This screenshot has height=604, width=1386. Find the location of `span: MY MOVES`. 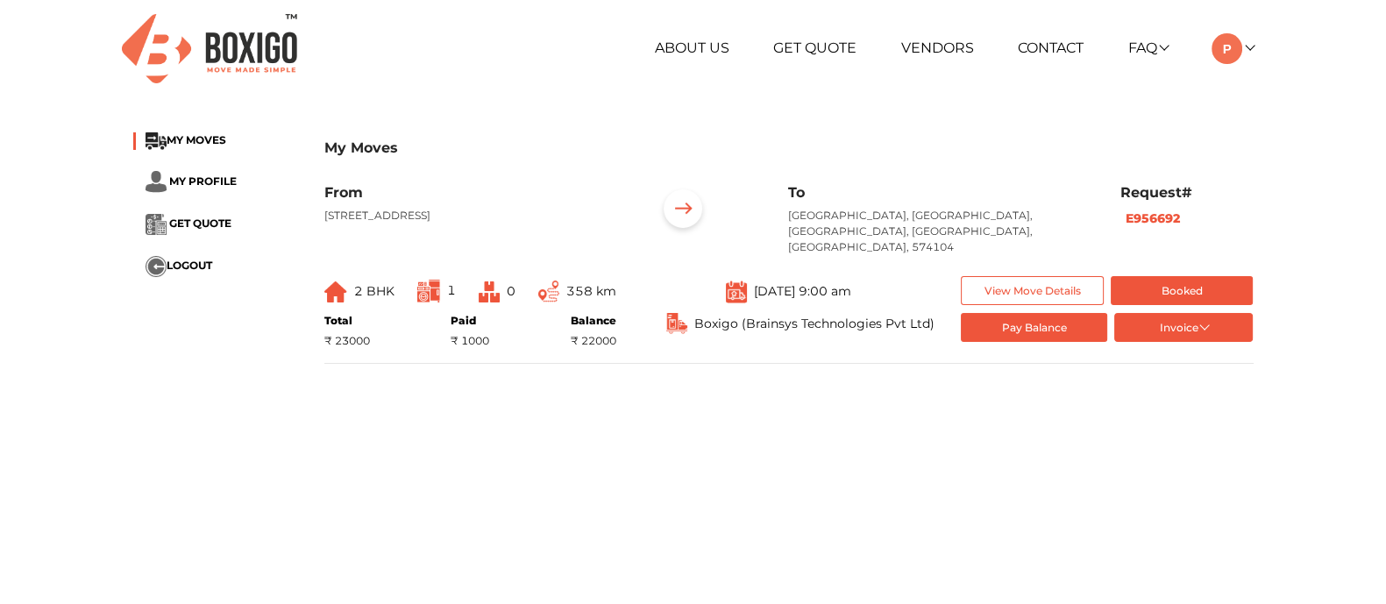

span: MY MOVES is located at coordinates (196, 139).